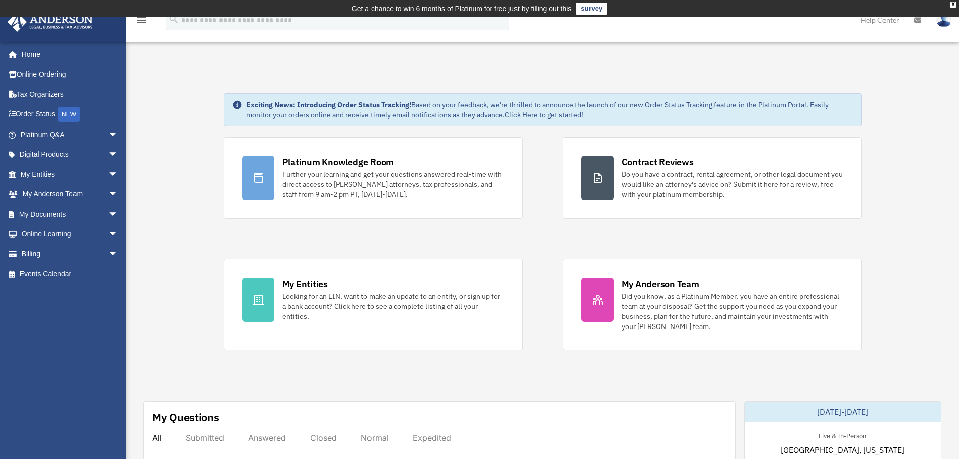 This screenshot has width=959, height=459. Describe the element at coordinates (373, 304) in the screenshot. I see `a: My Entities Looking for an EIN, want to make an update to an entity, or sign up for a bank accoun...` at that location.